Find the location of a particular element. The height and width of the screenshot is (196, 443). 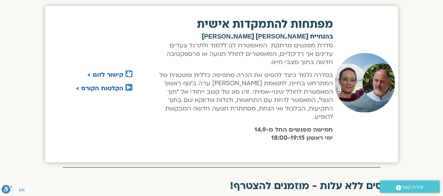

a: הקלטות הקורס > is located at coordinates (100, 88).